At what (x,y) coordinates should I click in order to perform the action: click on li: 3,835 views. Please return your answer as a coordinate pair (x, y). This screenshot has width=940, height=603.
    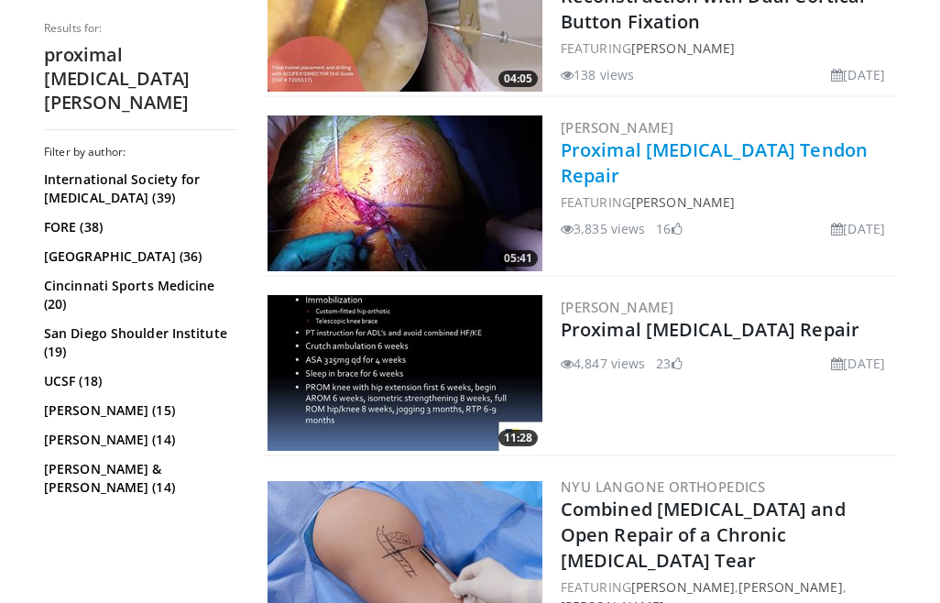
    Looking at the image, I should click on (603, 228).